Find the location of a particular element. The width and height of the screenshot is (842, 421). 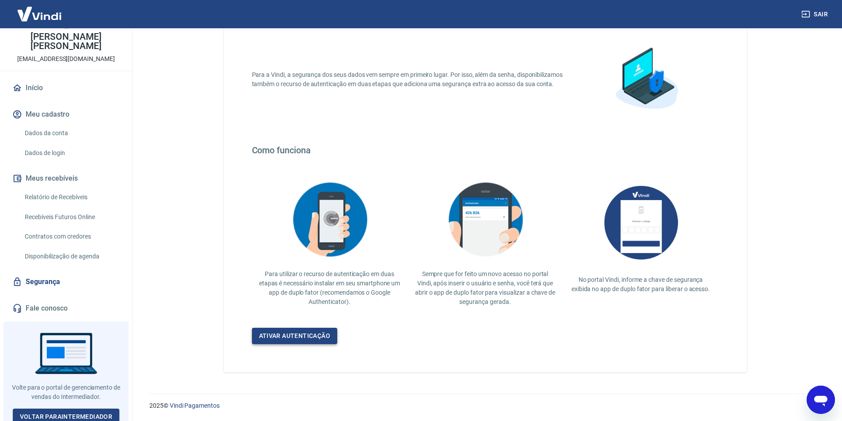

img: AUbNX1O5CQAAAABJRU5ErkJggg== is located at coordinates (641, 222).